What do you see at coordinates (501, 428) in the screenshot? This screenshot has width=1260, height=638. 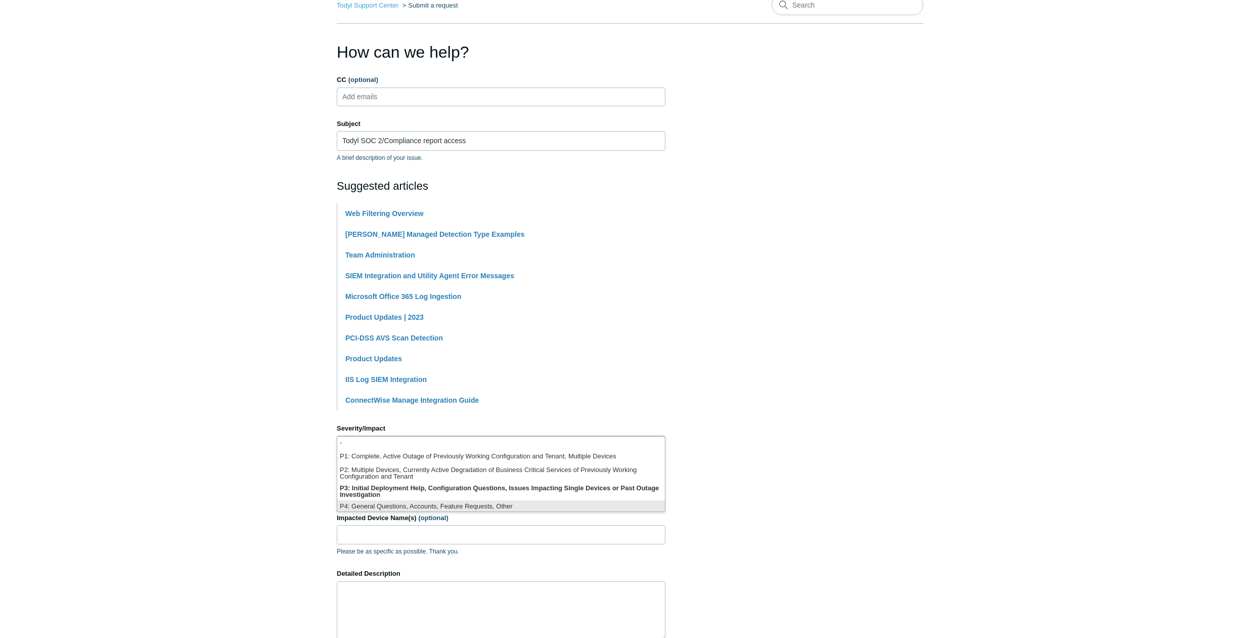 I see `label: Severity/Impact` at bounding box center [501, 428].